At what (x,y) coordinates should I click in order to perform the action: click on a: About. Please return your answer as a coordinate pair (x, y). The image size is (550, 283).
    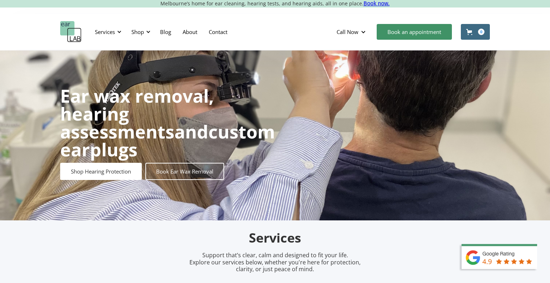
    Looking at the image, I should click on (190, 32).